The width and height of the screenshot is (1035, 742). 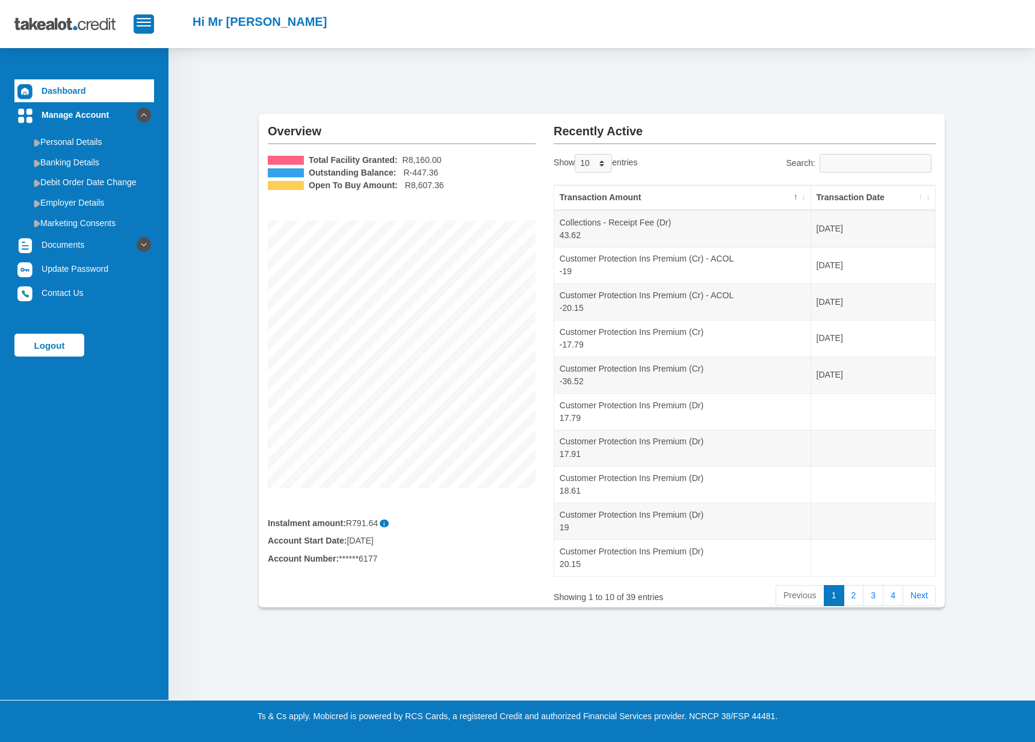 I want to click on th: Transaction Date: activate to sort column ascending, so click(x=873, y=198).